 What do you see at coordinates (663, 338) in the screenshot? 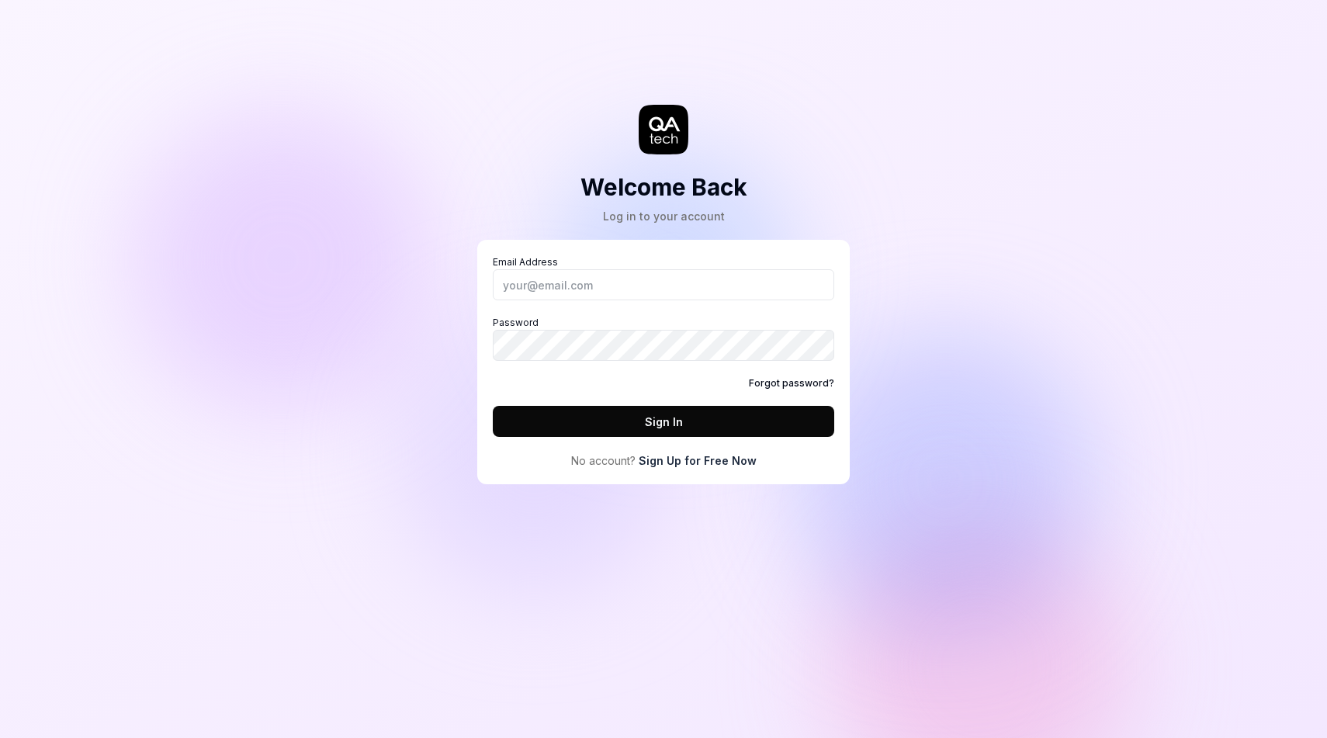
I see `label: Password` at bounding box center [663, 338].